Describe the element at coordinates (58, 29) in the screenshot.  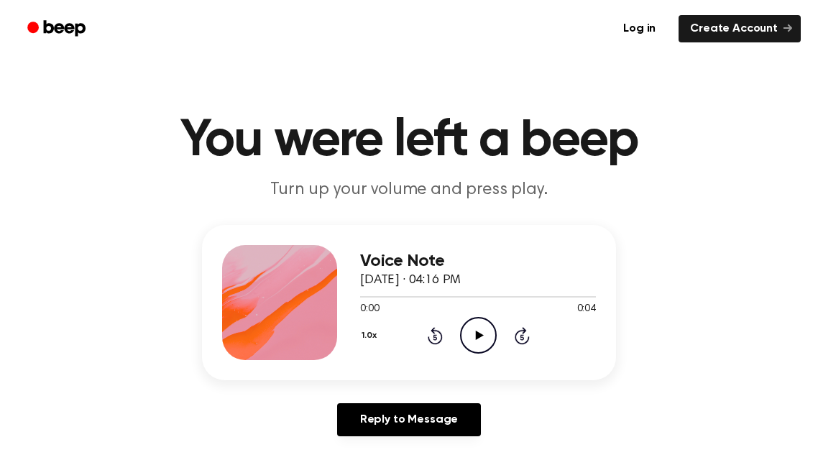
I see `a: Beep` at that location.